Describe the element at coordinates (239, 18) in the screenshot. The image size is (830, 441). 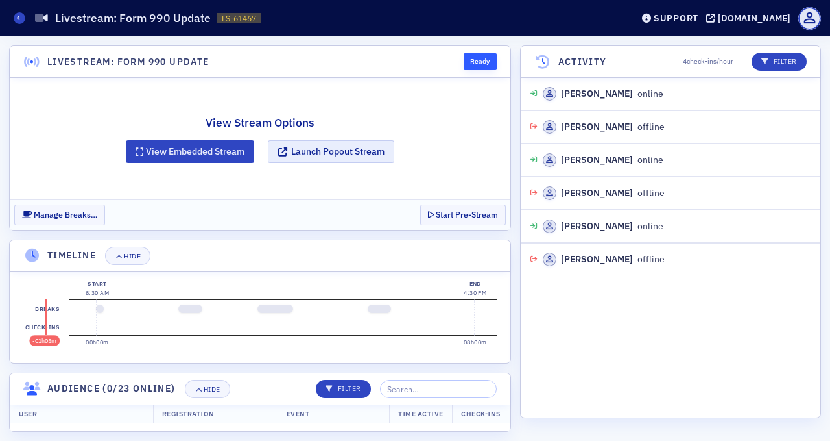
I see `span: LS-61467` at that location.